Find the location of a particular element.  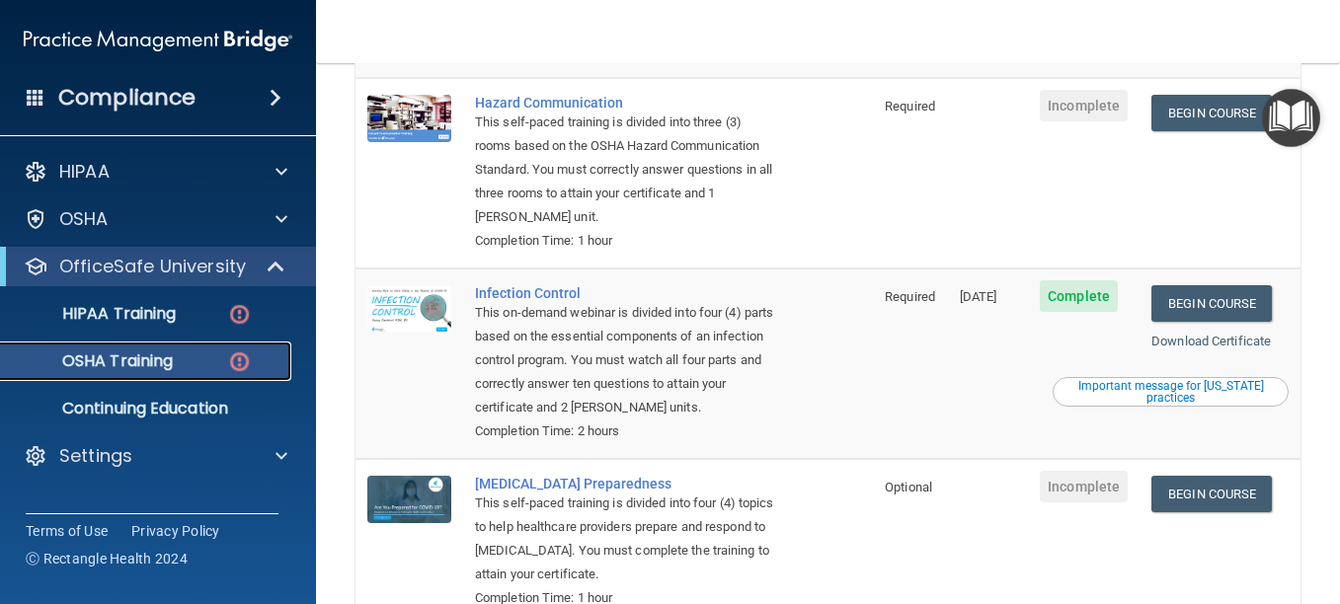

div: This on-demand webinar is divided into four (4) parts based on the essential components of an inf... is located at coordinates (624, 360).